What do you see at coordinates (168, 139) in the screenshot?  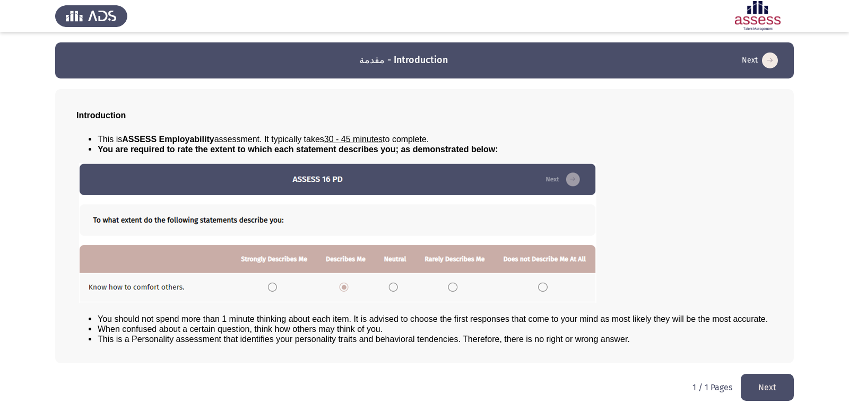 I see `b: ASSESS Employability` at bounding box center [168, 139].